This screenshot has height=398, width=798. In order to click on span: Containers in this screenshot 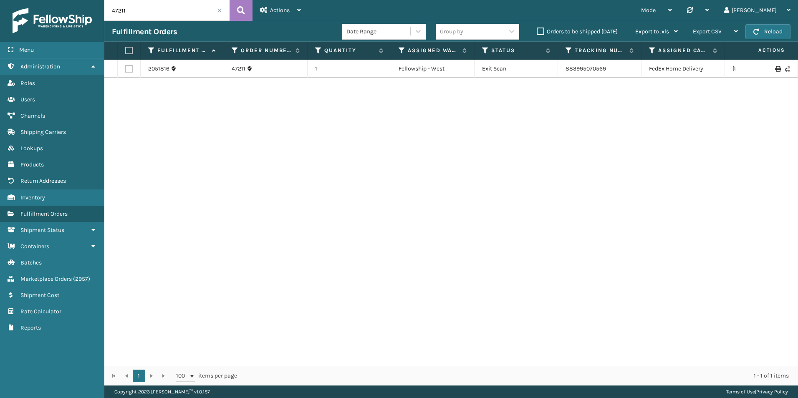, I will do `click(35, 246)`.